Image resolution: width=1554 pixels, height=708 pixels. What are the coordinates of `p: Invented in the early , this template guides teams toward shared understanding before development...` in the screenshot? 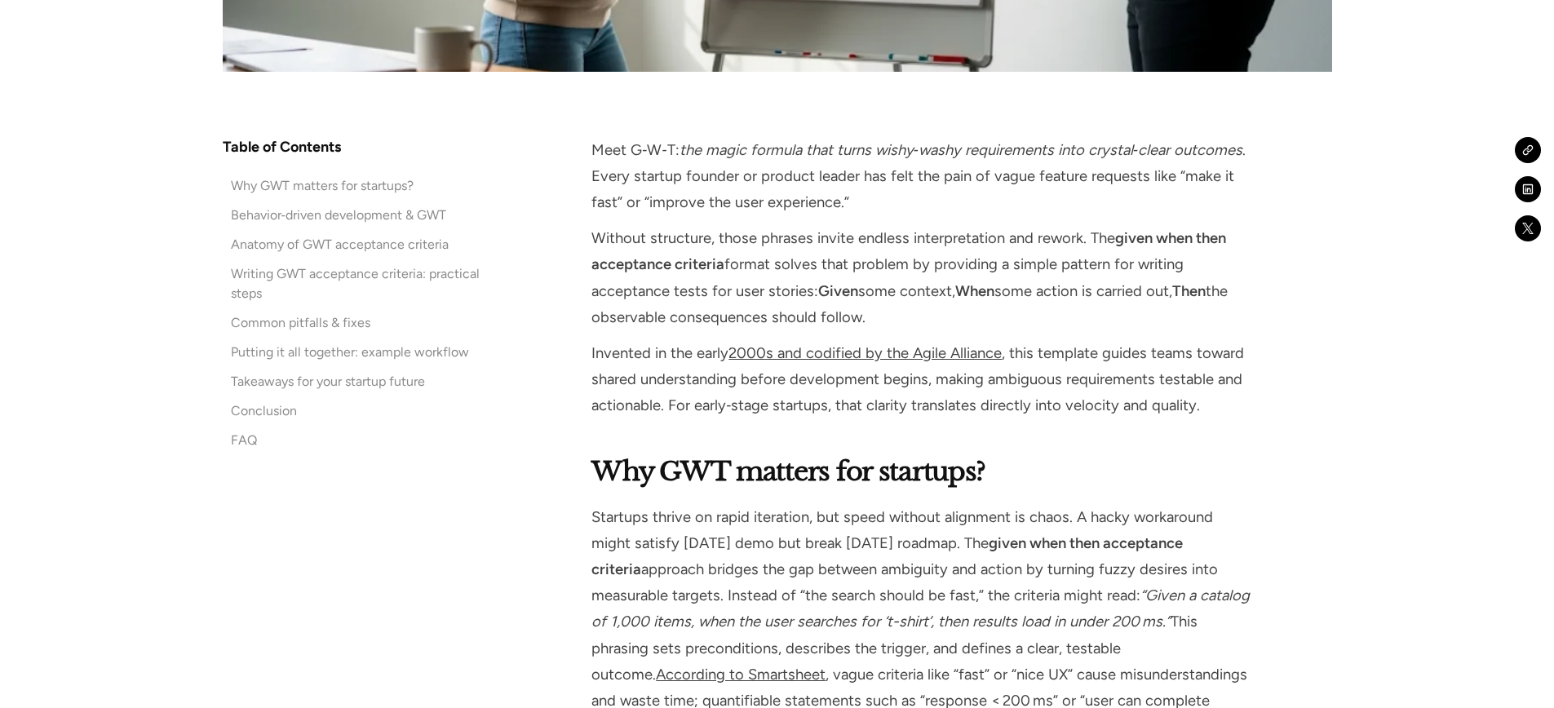 It's located at (924, 379).